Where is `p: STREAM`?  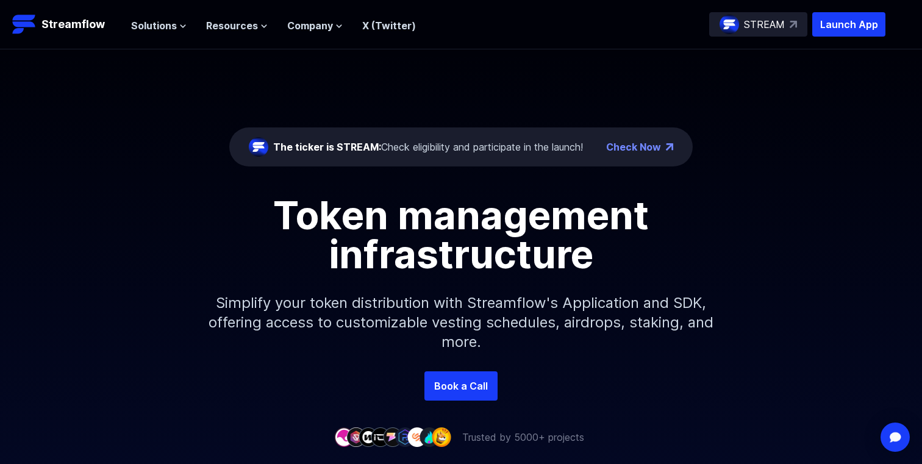 p: STREAM is located at coordinates (764, 24).